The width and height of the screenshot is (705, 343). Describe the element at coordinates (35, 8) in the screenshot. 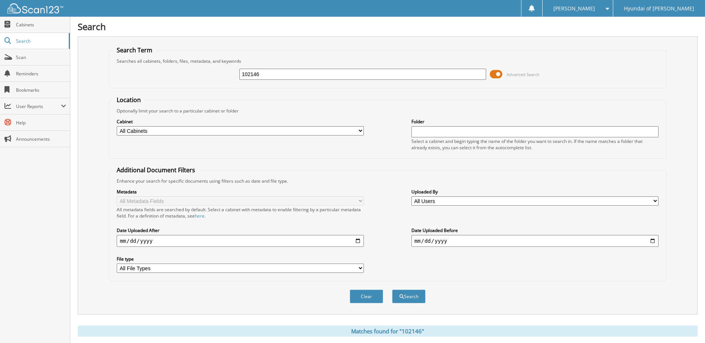

I see `img: scan123-logo-white.svg` at that location.